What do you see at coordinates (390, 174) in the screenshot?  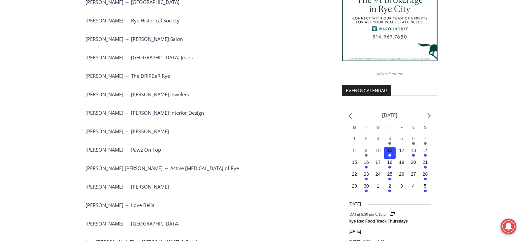 I see `time: 25` at bounding box center [390, 174].